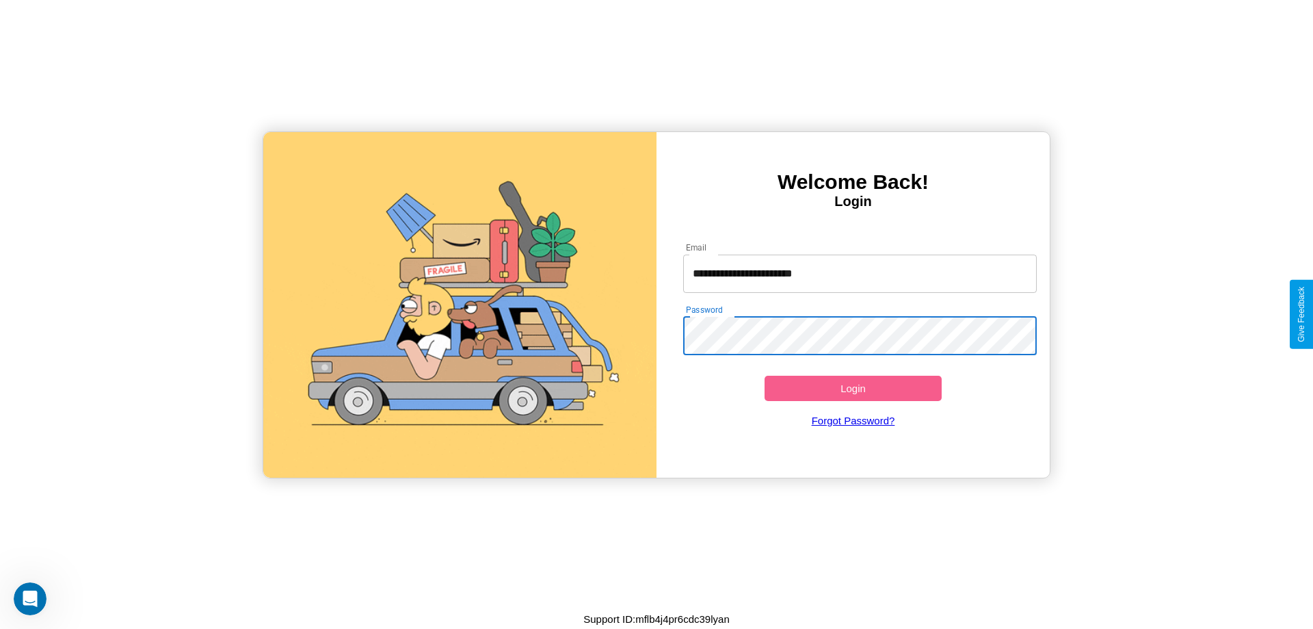 This screenshot has height=629, width=1313. Describe the element at coordinates (853, 201) in the screenshot. I see `h4: Login` at that location.